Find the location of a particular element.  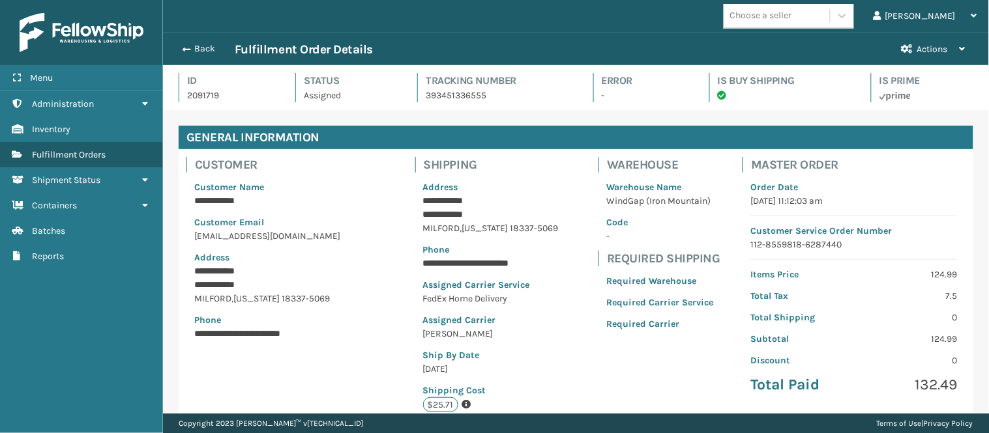

p: $25.71 is located at coordinates (441, 405).